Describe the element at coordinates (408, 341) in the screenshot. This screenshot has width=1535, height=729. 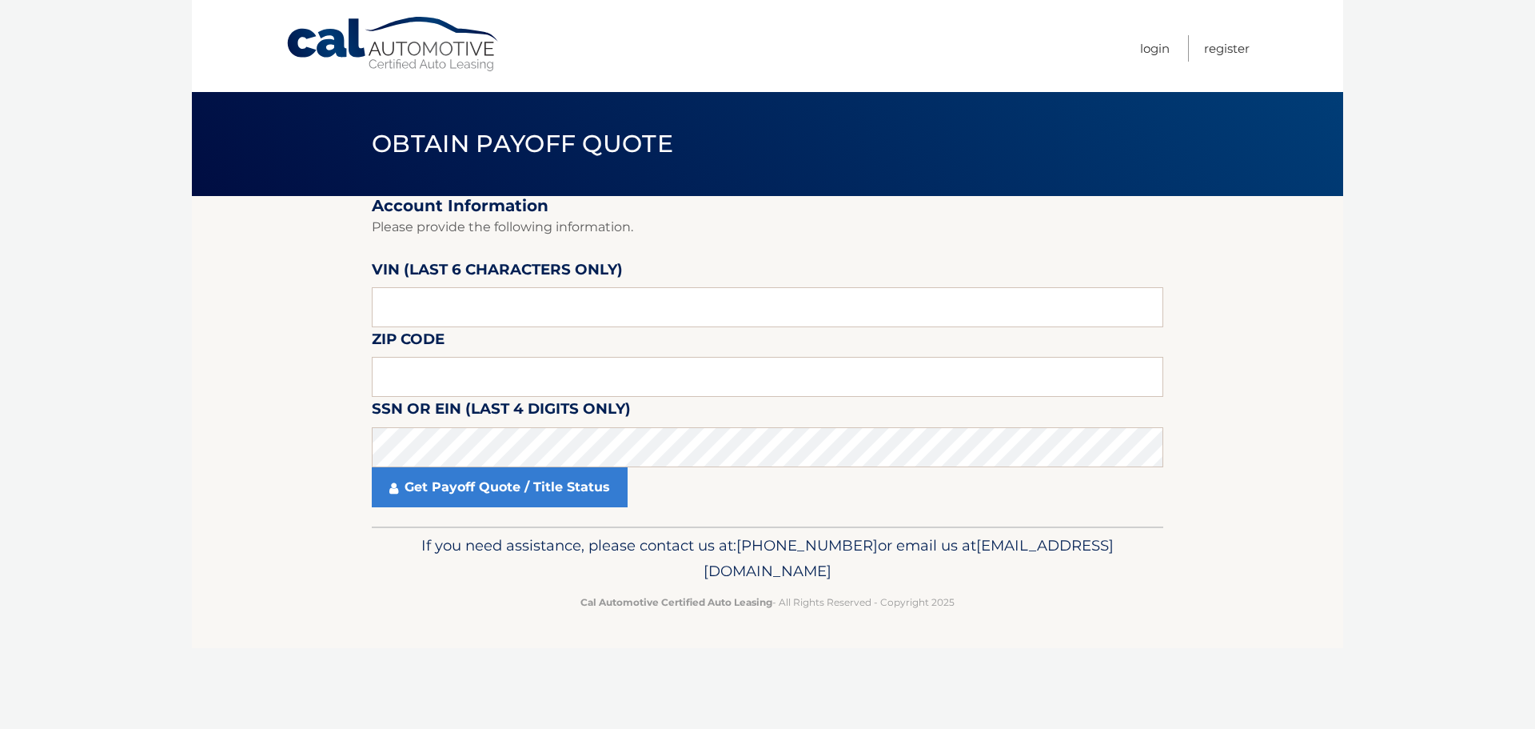
I see `label: Zip Code` at that location.